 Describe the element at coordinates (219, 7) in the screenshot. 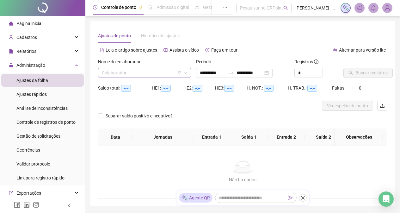

I see `span: Gestão de férias` at that location.